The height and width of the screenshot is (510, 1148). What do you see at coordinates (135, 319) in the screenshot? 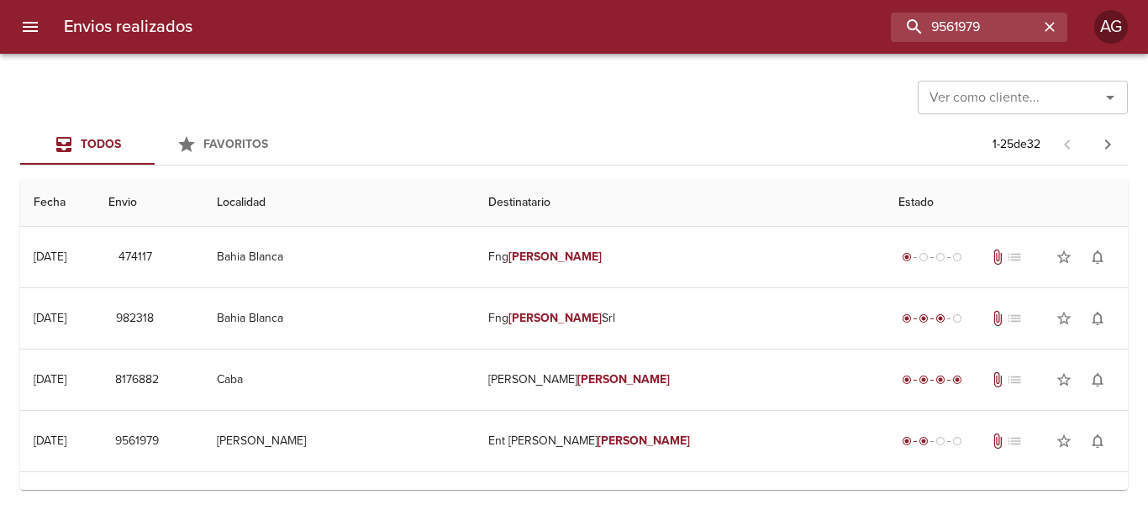
I see `span: 982318` at bounding box center [135, 319].